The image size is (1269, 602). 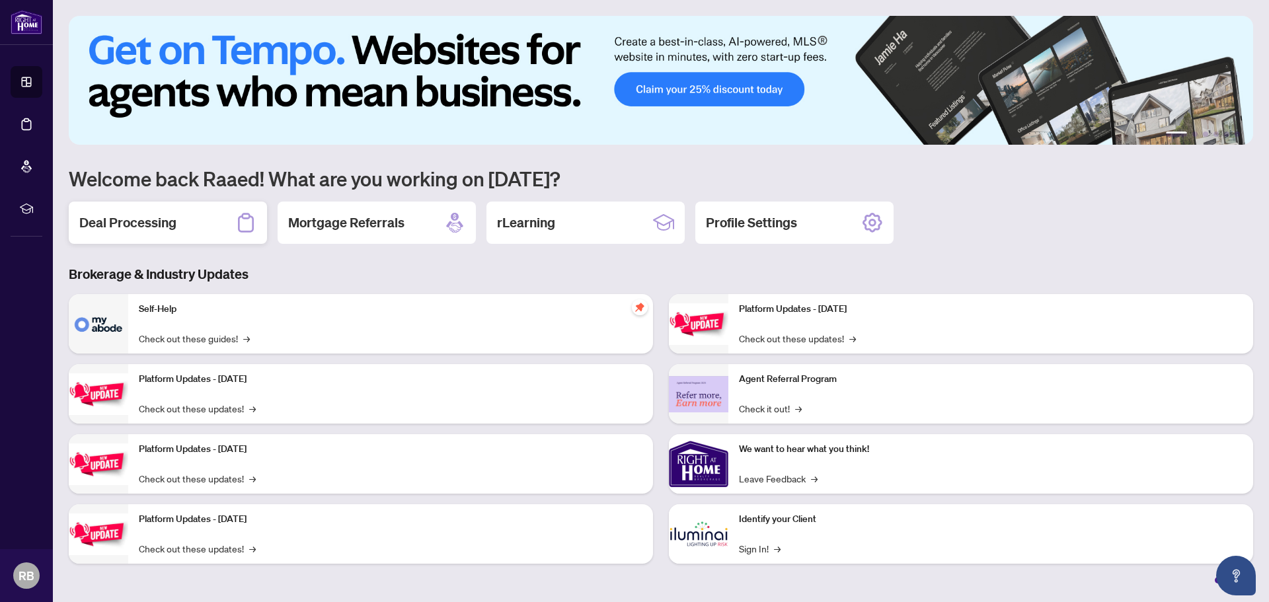 What do you see at coordinates (991, 379) in the screenshot?
I see `p: Agent Referral Program` at bounding box center [991, 379].